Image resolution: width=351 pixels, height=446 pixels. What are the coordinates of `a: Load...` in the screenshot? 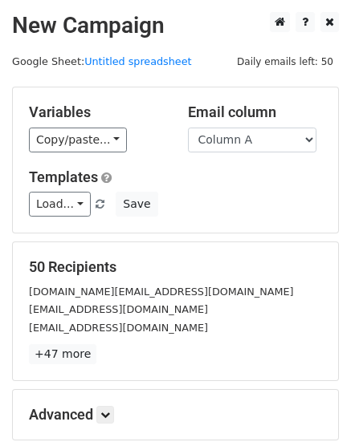 It's located at (59, 204).